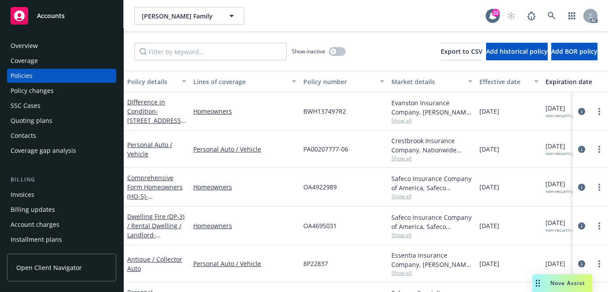 The width and height of the screenshot is (608, 292). Describe the element at coordinates (496, 13) in the screenshot. I see `div: 22` at that location.